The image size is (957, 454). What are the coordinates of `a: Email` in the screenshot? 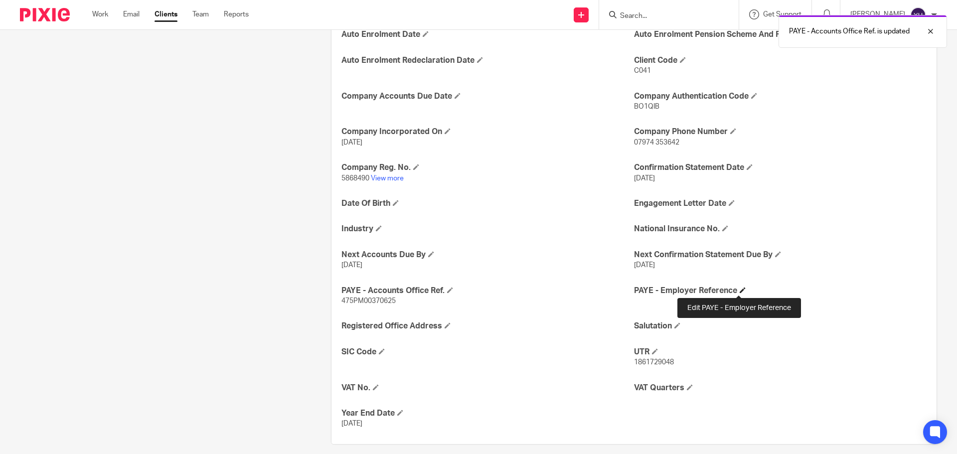 It's located at (131, 14).